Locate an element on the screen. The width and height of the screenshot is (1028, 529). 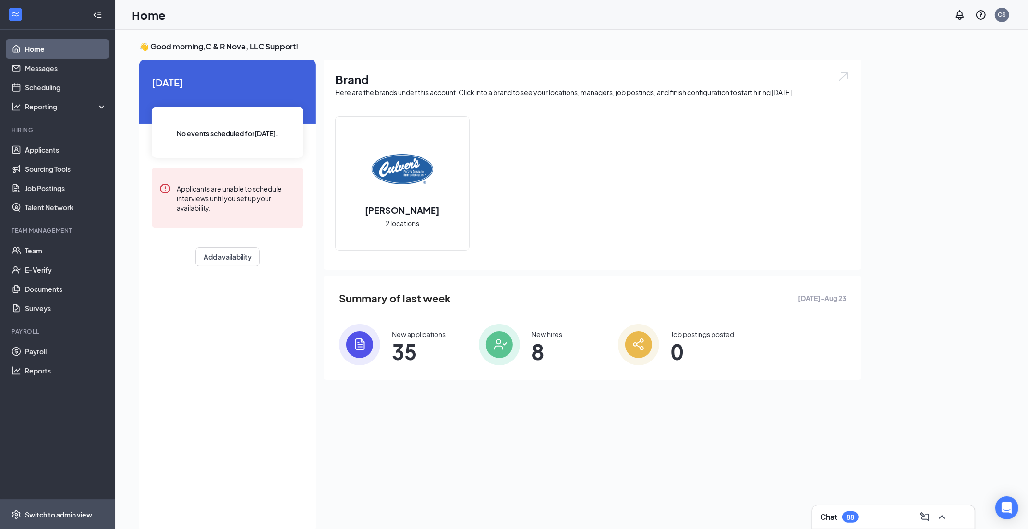
a: Surveys is located at coordinates (66, 308).